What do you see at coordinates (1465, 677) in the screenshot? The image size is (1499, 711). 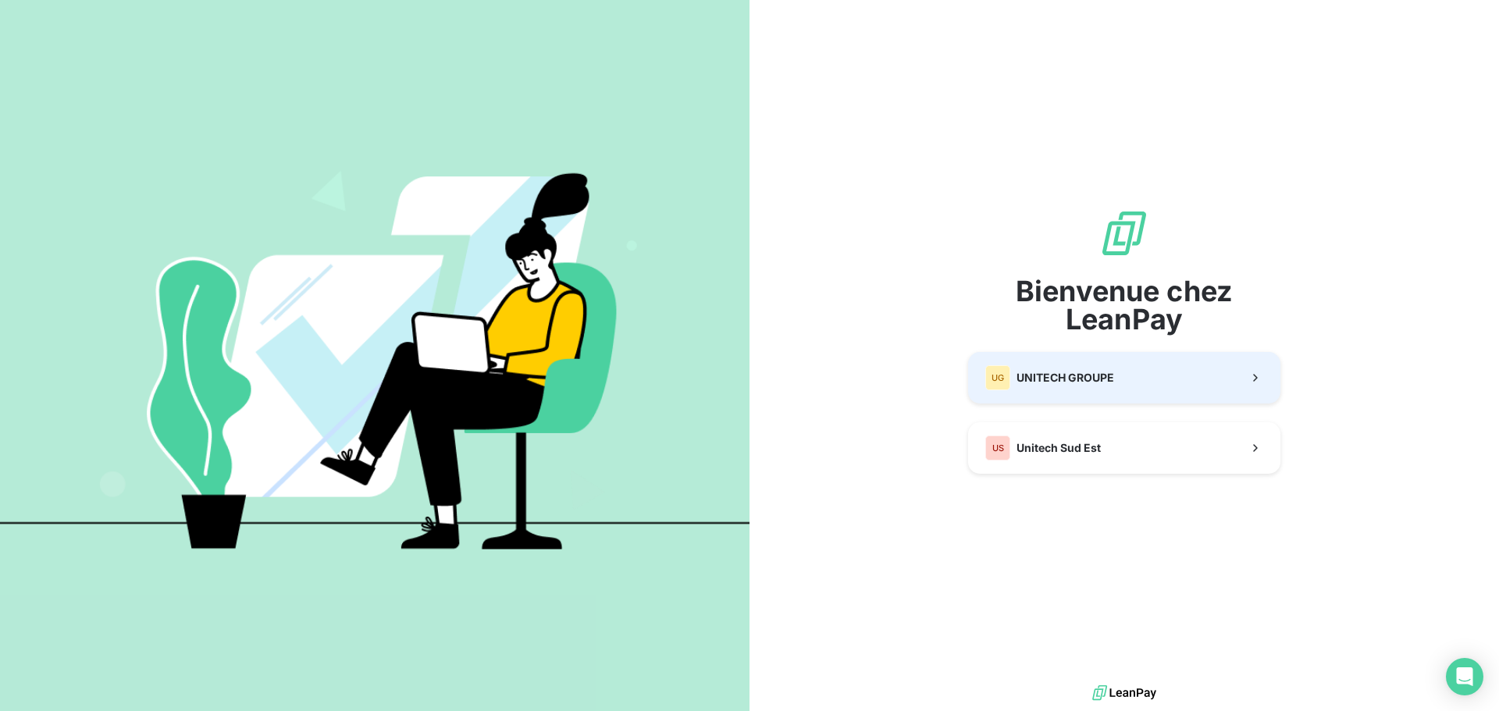 I see `div: Open Intercom Messenger` at bounding box center [1465, 677].